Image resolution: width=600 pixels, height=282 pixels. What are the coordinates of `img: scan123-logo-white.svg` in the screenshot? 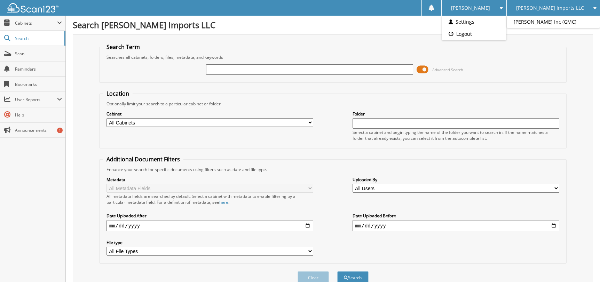 It's located at (33, 8).